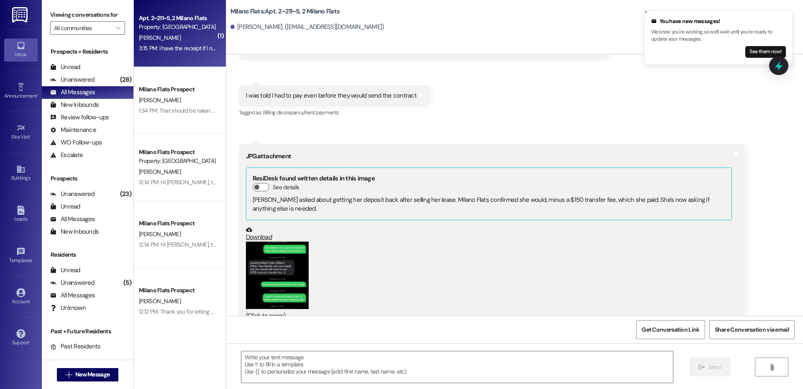 The image size is (803, 389). I want to click on div: Tagged as:, so click(334, 112).